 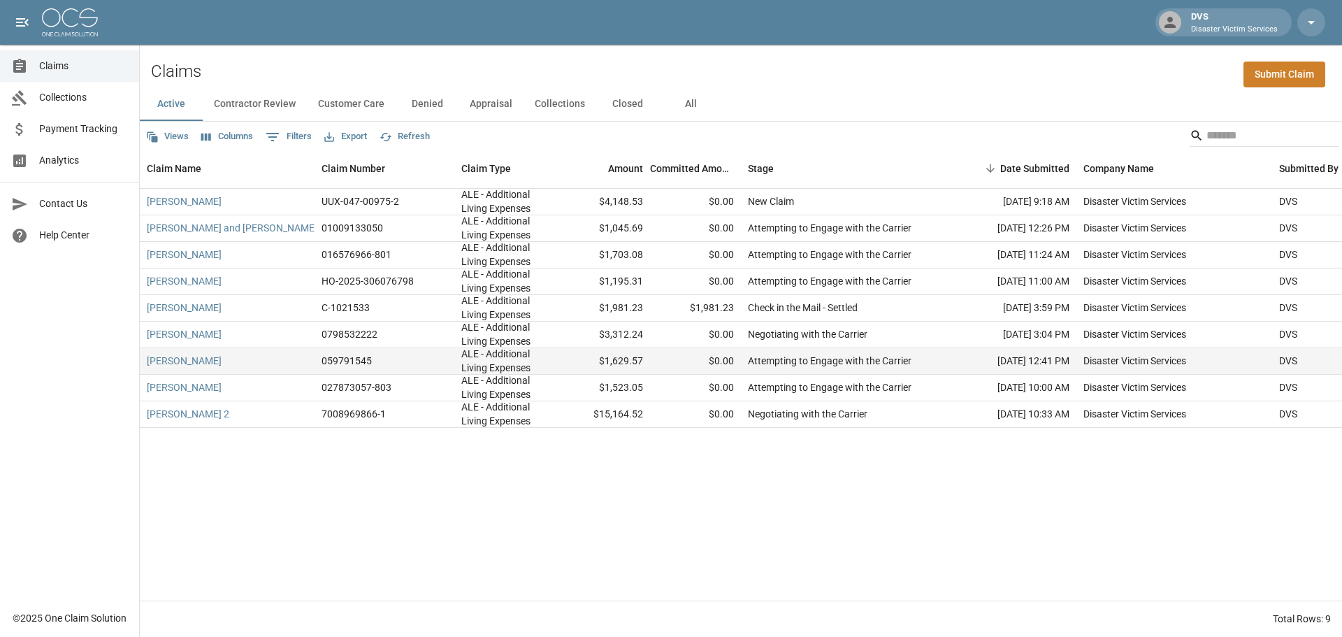 I want to click on button: Views, so click(x=167, y=136).